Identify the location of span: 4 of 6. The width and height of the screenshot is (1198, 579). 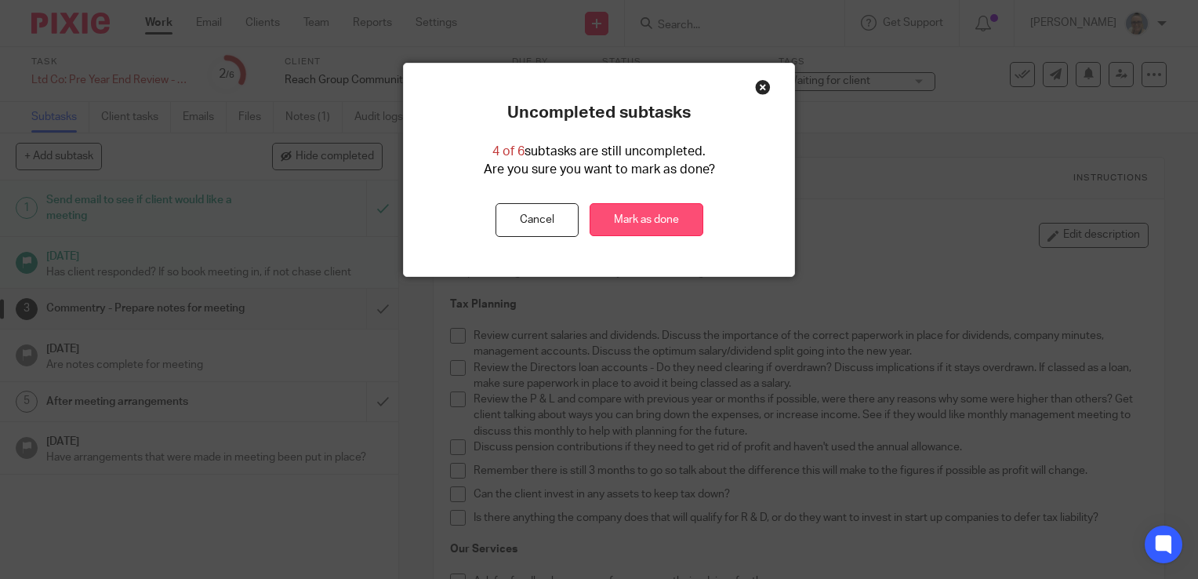
(508, 151).